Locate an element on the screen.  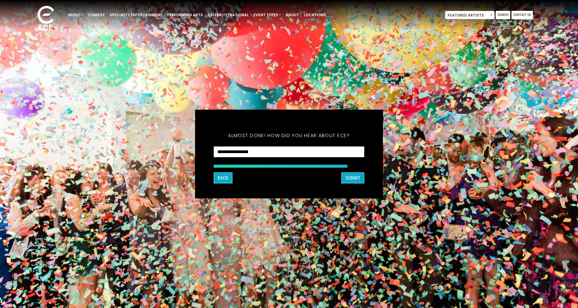
a: Search is located at coordinates (503, 15).